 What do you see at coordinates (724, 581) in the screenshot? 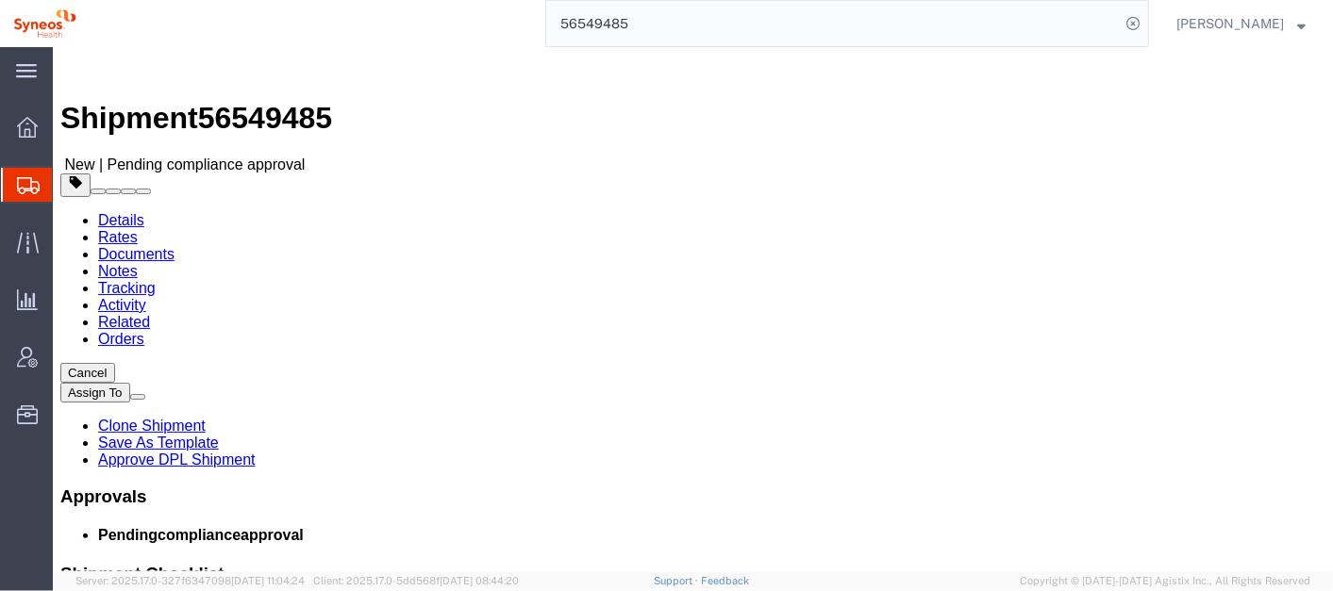
I see `a: Feedback` at bounding box center [724, 581].